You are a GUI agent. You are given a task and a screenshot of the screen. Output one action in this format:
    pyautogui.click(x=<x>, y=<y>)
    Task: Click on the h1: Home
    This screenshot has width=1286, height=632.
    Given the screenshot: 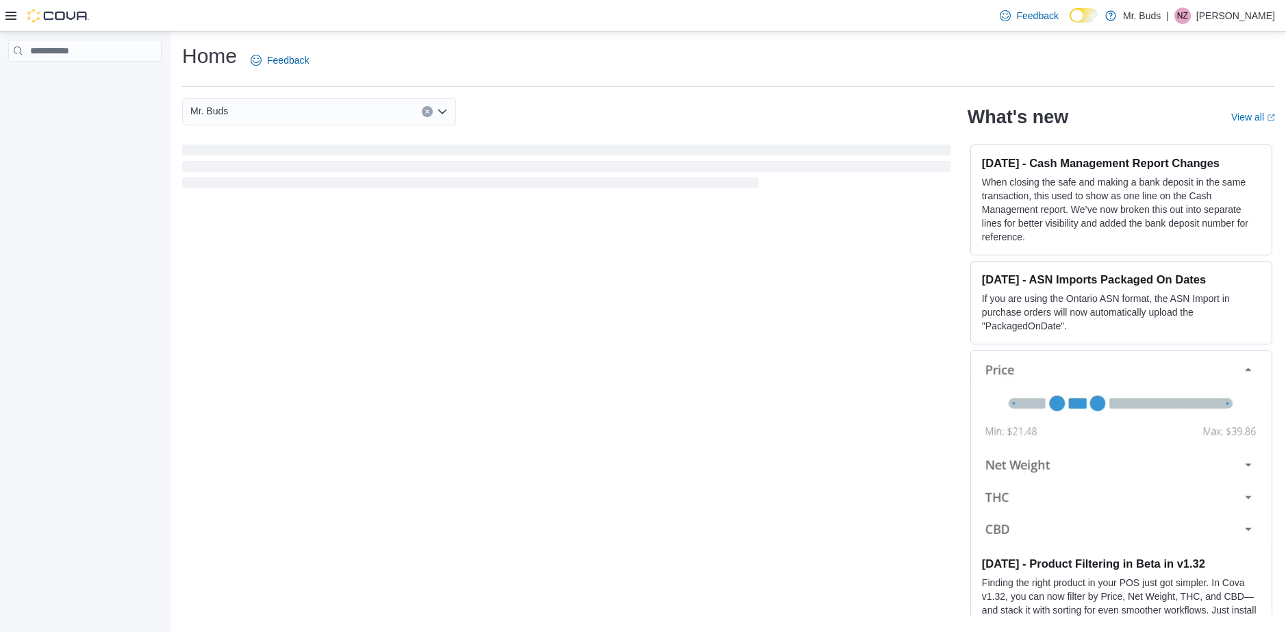 What is the action you would take?
    pyautogui.click(x=209, y=56)
    